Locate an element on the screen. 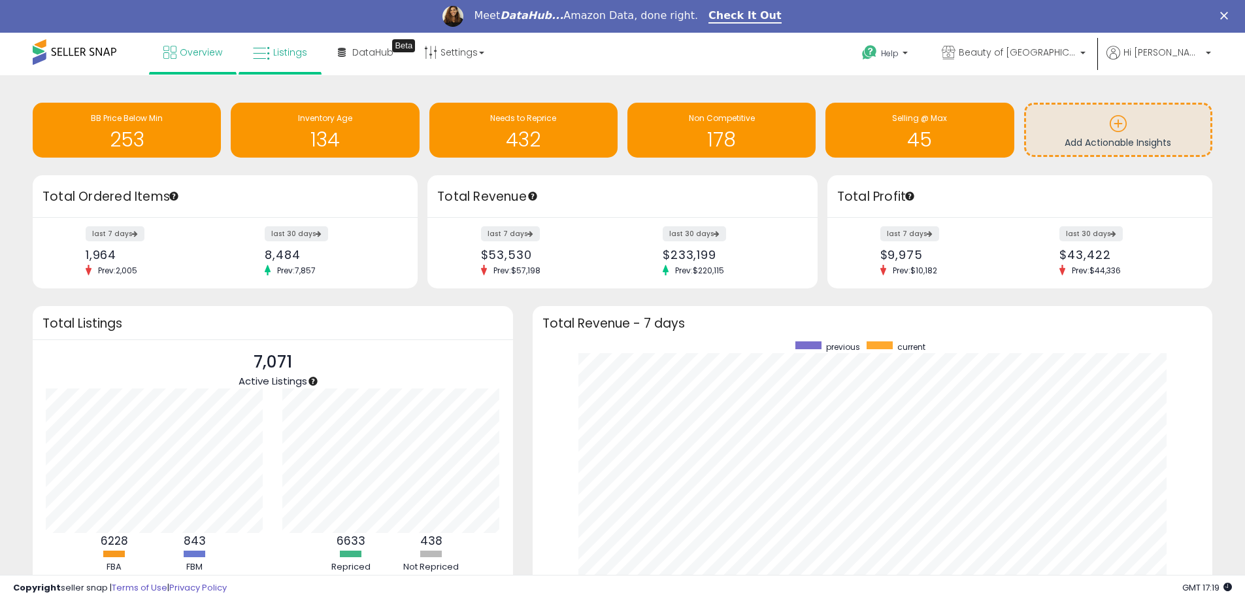 The height and width of the screenshot is (601, 1245). h3: Total Listings is located at coordinates (272, 323).